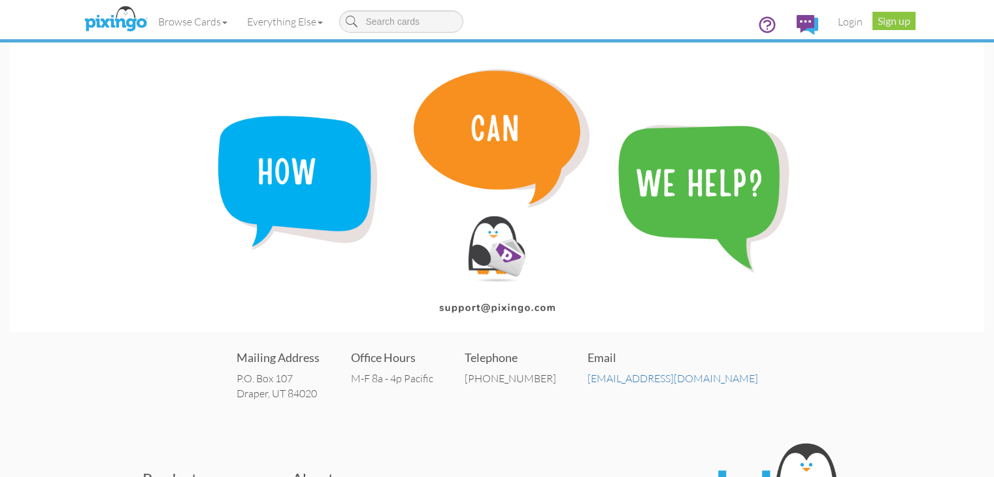  What do you see at coordinates (497, 187) in the screenshot?
I see `img: contact-banner.png` at bounding box center [497, 187].